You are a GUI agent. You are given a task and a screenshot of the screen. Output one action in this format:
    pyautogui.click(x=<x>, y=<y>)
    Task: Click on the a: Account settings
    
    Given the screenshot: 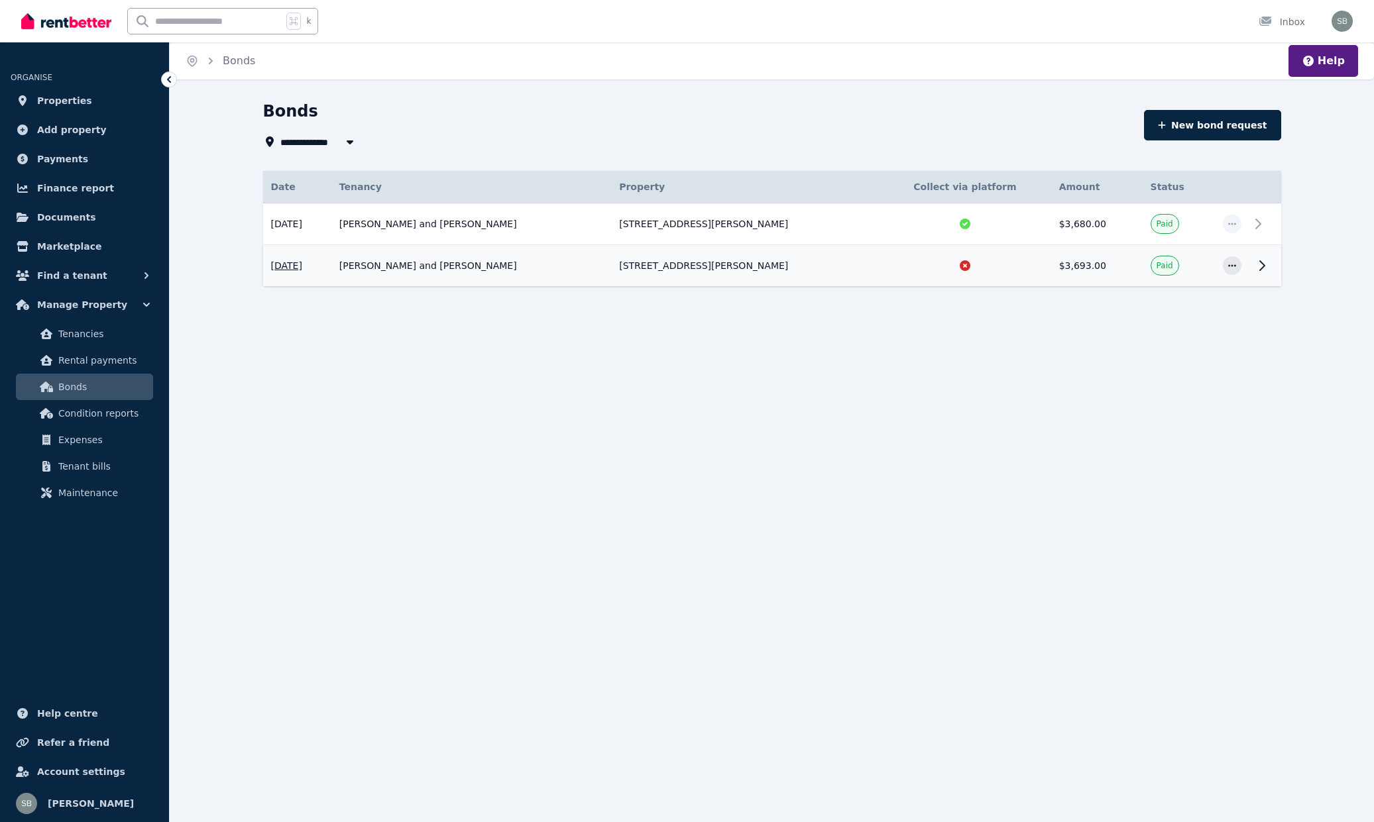 What is the action you would take?
    pyautogui.click(x=84, y=772)
    